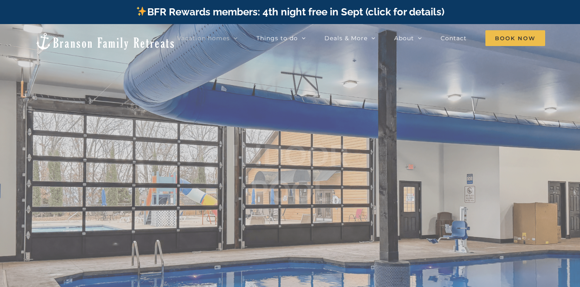 The image size is (580, 287). I want to click on img: Branson Family Retreats Logo, so click(105, 41).